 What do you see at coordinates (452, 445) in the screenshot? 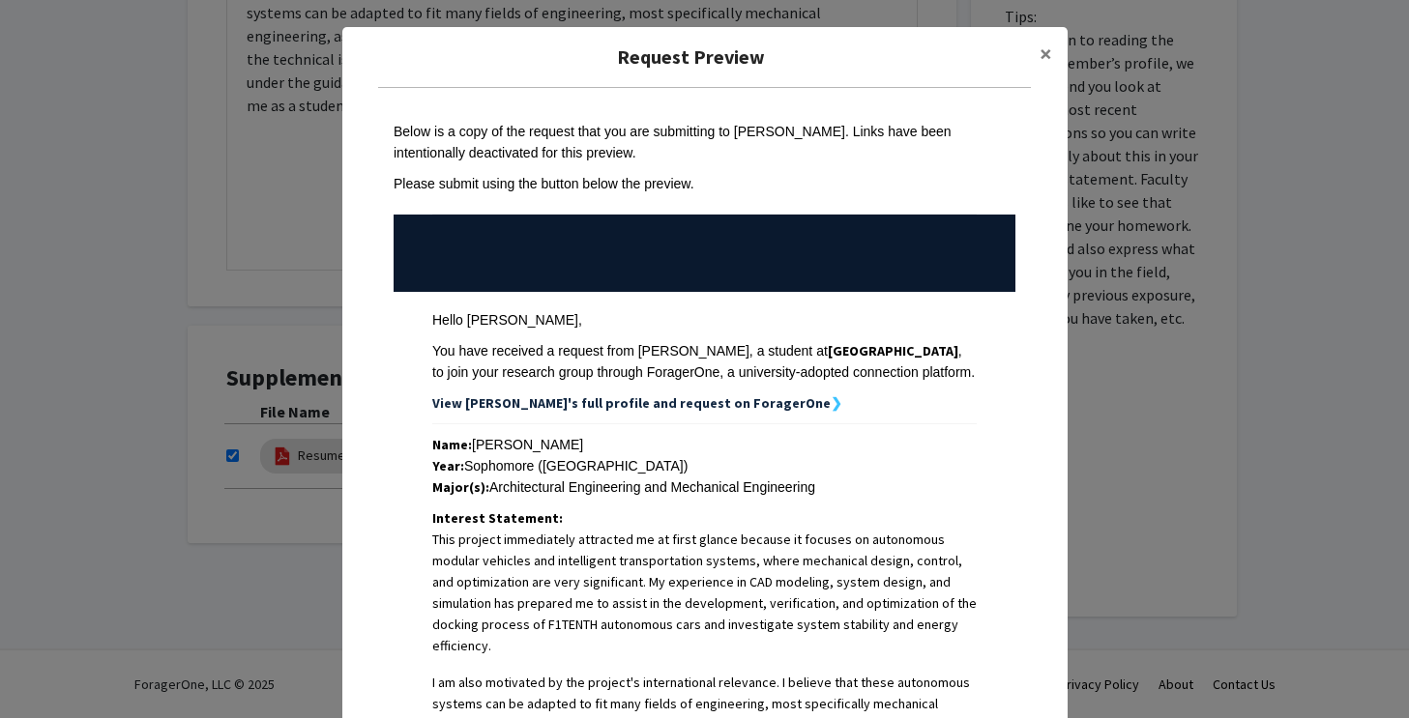
I see `strong: Name:` at bounding box center [452, 445].